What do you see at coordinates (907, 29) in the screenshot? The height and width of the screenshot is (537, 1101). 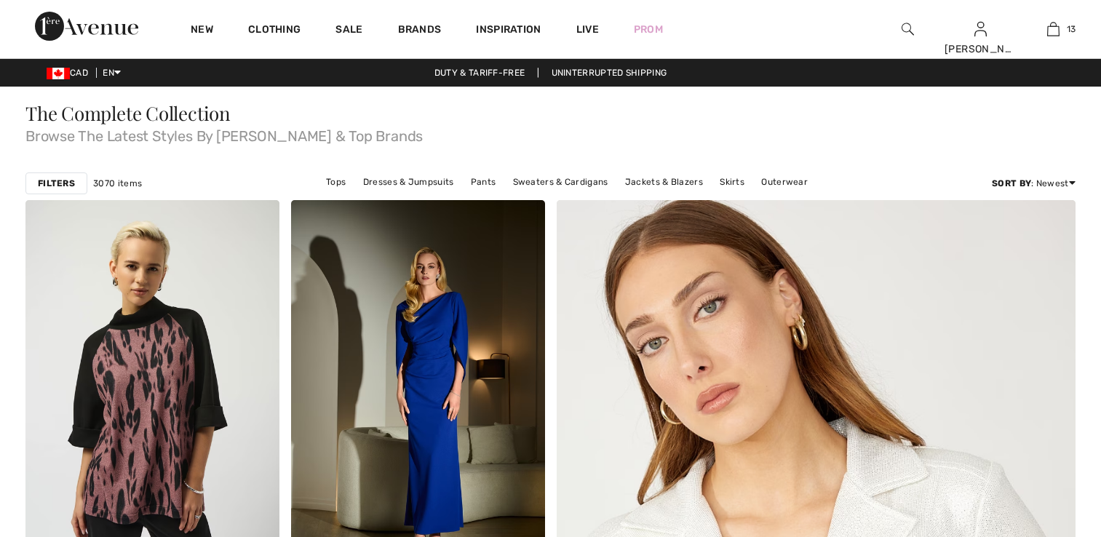 I see `img: search the website` at bounding box center [907, 29].